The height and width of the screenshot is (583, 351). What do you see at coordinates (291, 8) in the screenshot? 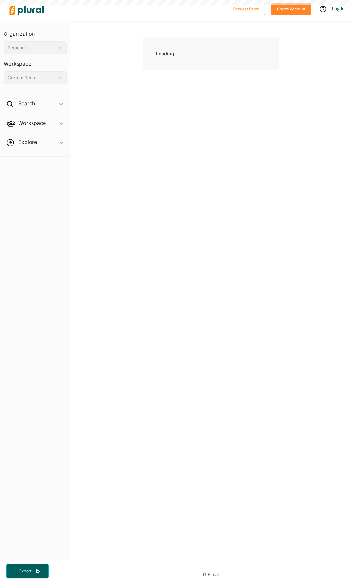
I see `a: Create Account` at bounding box center [291, 8].